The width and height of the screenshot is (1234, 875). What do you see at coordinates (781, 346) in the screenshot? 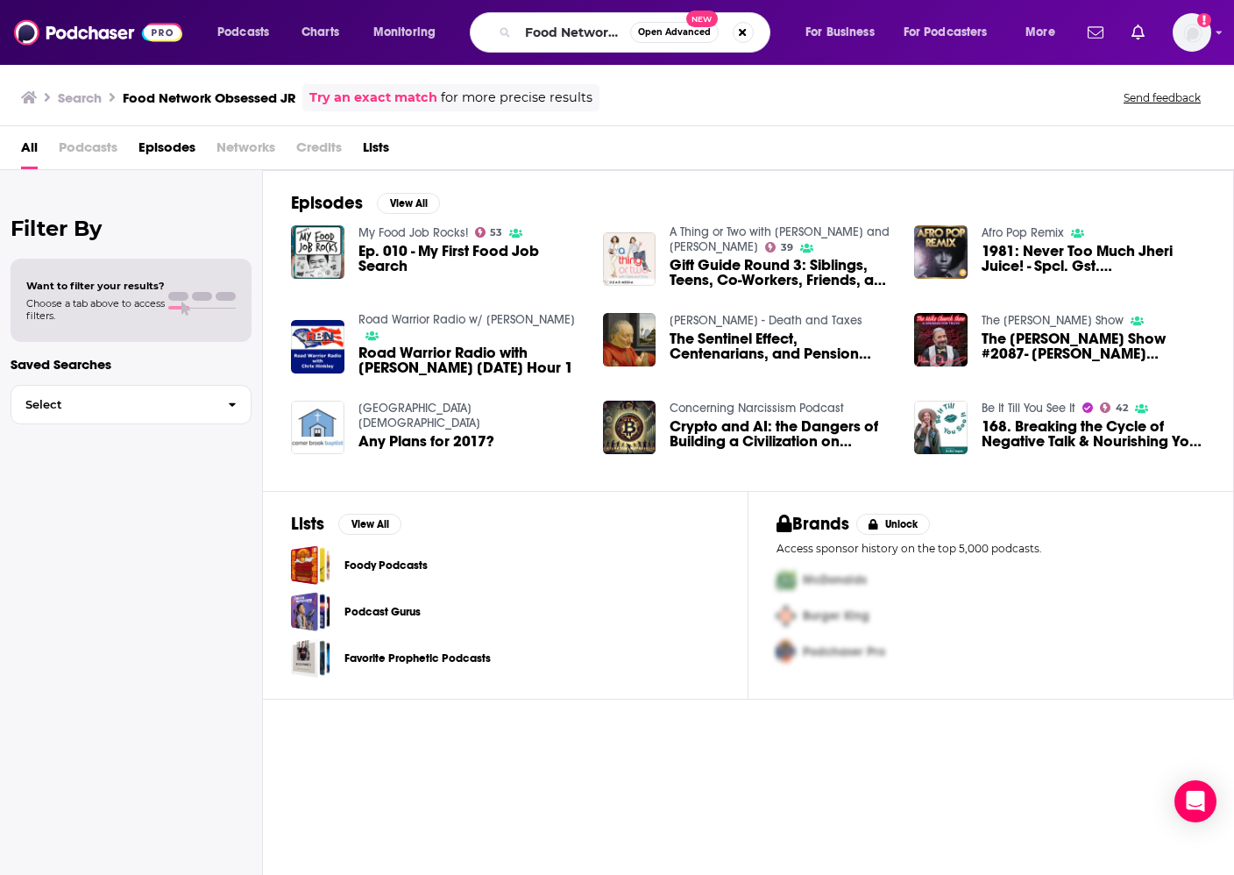
I see `span: The Sentinel Effect, Centenarians, and Pension Fraud` at bounding box center [781, 346].